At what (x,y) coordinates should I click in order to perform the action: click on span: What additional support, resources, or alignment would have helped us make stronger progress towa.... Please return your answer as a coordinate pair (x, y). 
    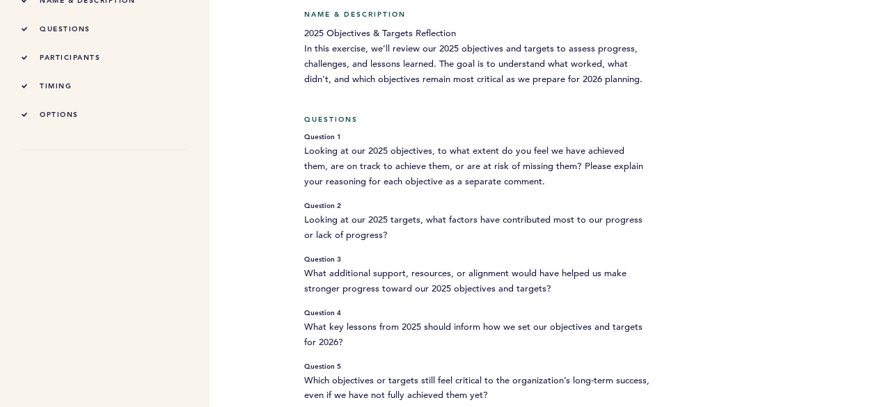
    Looking at the image, I should click on (477, 281).